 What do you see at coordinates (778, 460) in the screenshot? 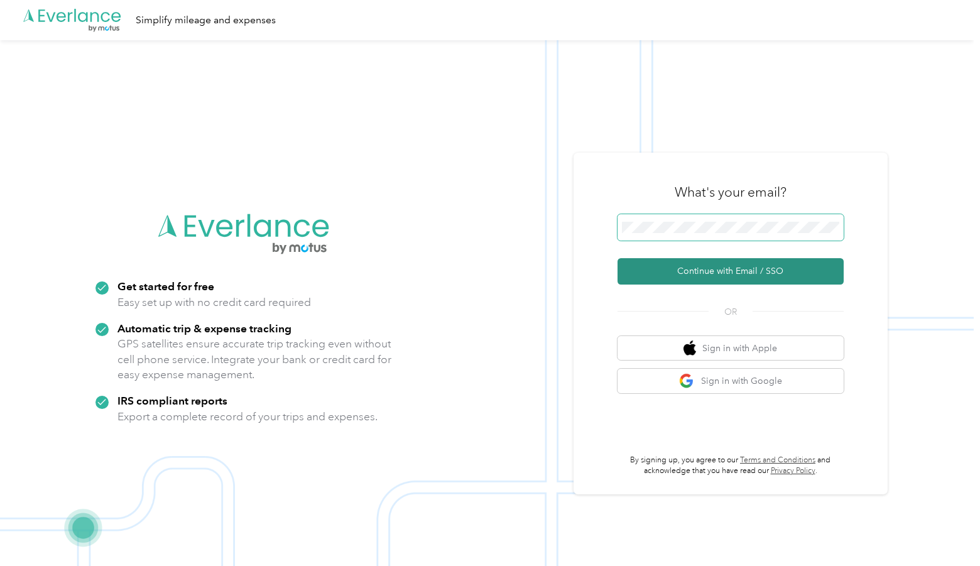
I see `a: Terms and Conditions` at bounding box center [778, 460].